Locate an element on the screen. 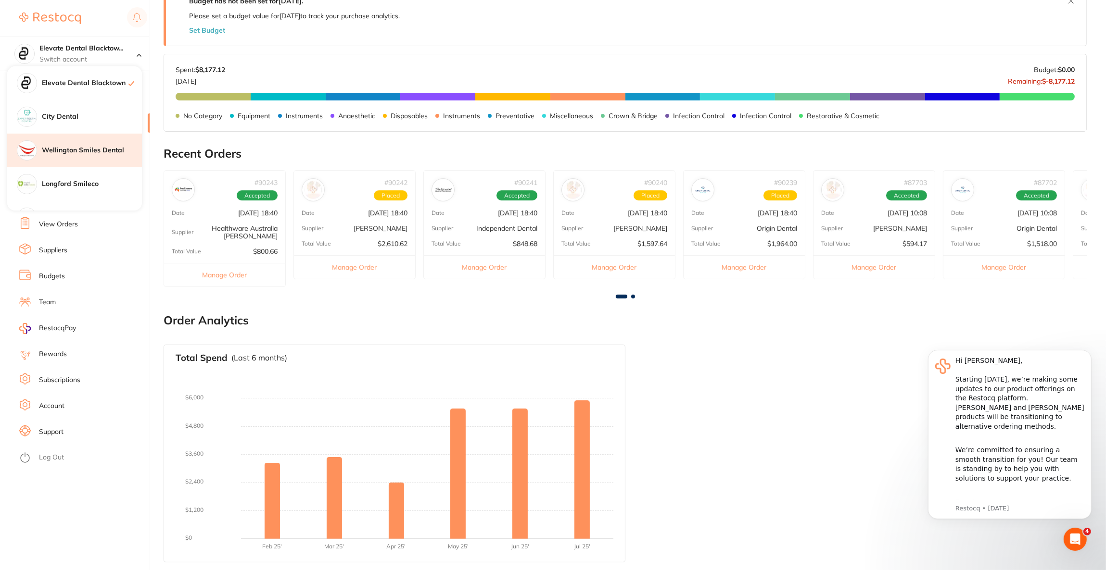 This screenshot has height=570, width=1106. a: Budgets is located at coordinates (52, 277).